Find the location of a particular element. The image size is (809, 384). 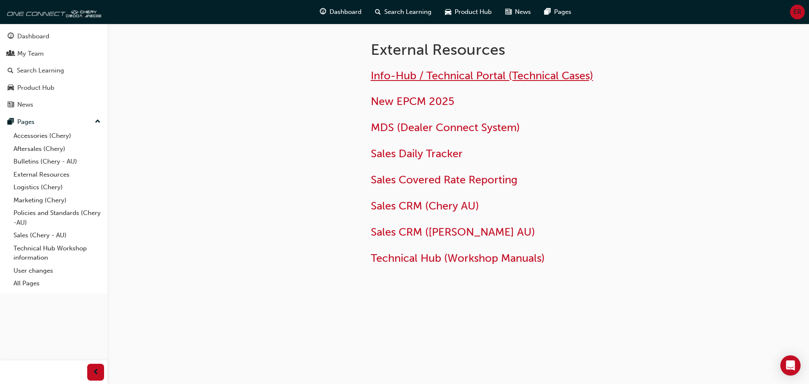

a: All Pages is located at coordinates (57, 283).